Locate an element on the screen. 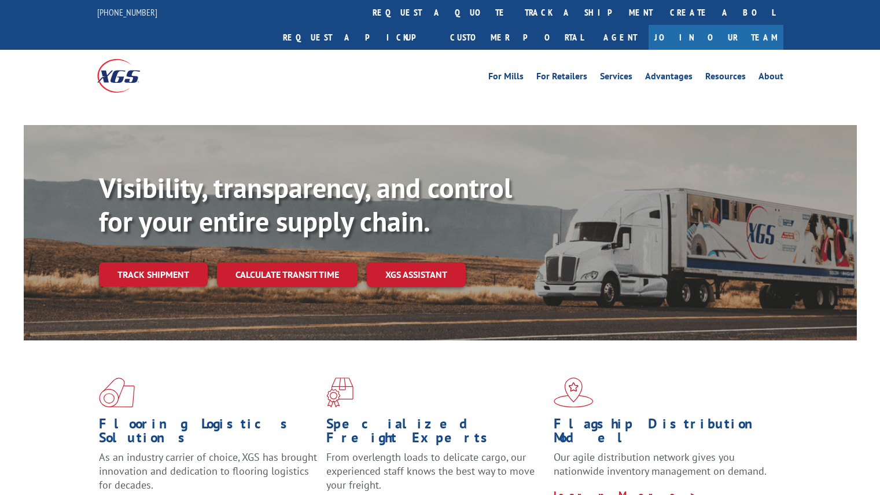  a: Calculate transit time is located at coordinates (287, 274).